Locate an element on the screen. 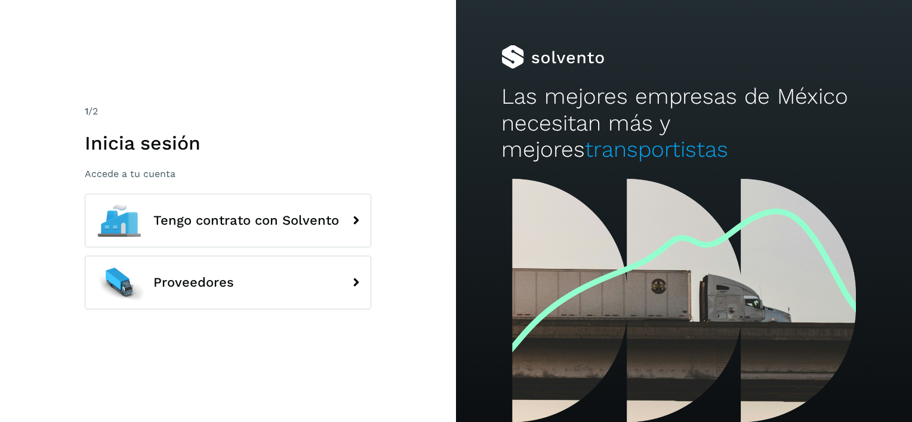 This screenshot has height=422, width=912. p: Accede a tu cuenta is located at coordinates (228, 174).